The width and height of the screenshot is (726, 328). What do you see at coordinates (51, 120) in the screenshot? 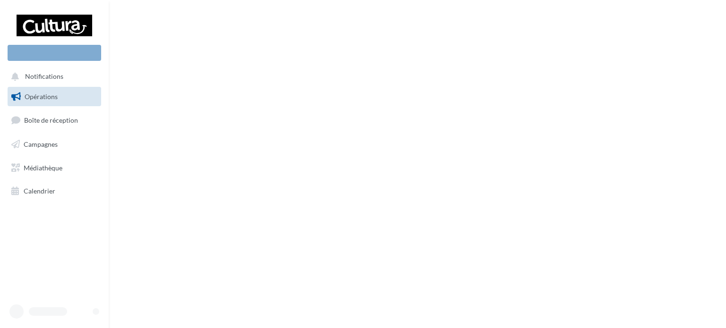
I see `span: Boîte de réception` at bounding box center [51, 120].